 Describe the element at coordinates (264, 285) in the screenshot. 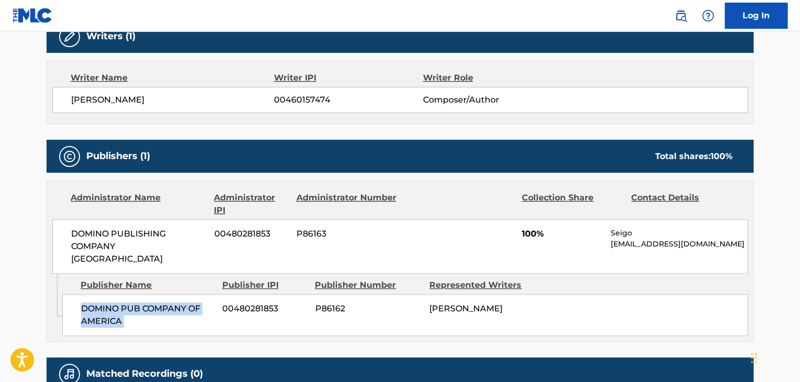

I see `div: Publisher IPI` at that location.